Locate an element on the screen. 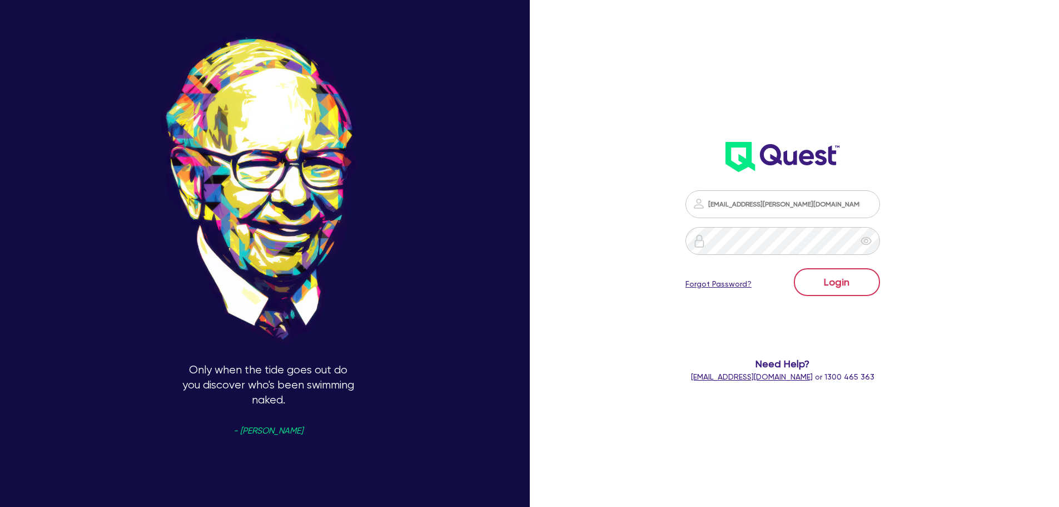  img: wH2k97JdezQIQAAAABJRU5ErkJggg== is located at coordinates (783, 157).